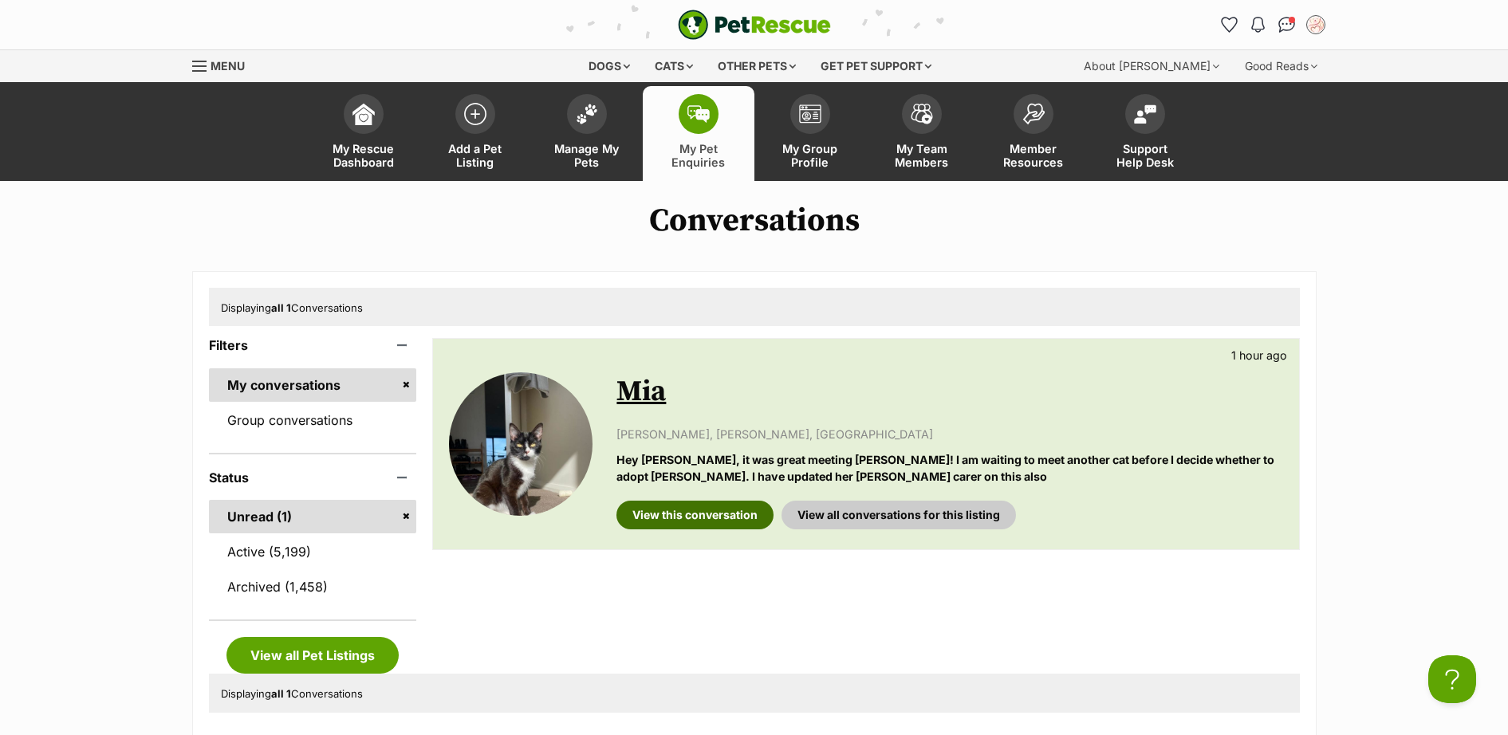 This screenshot has width=1508, height=735. I want to click on span: Support Help Desk, so click(1145, 156).